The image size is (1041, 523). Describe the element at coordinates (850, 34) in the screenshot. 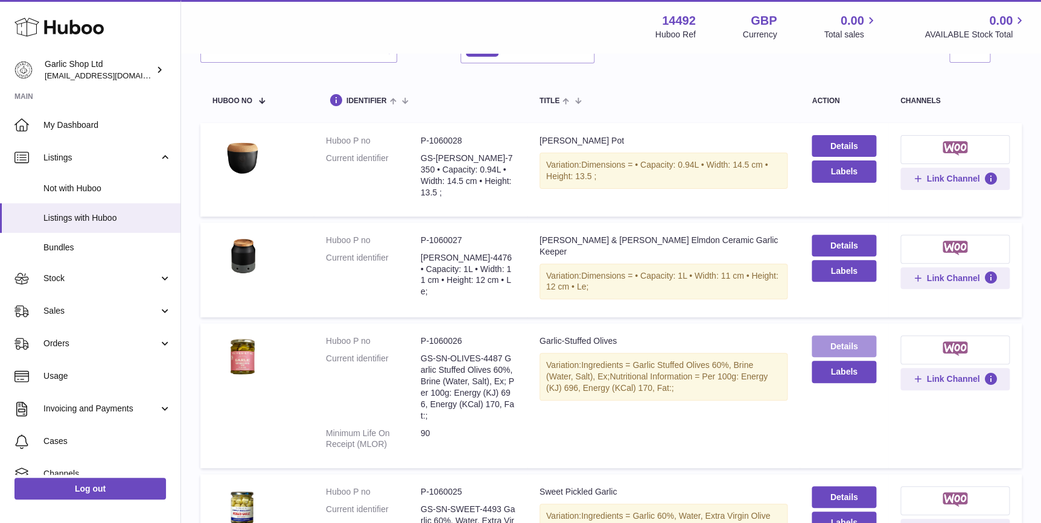

I see `span: Total sales` at that location.